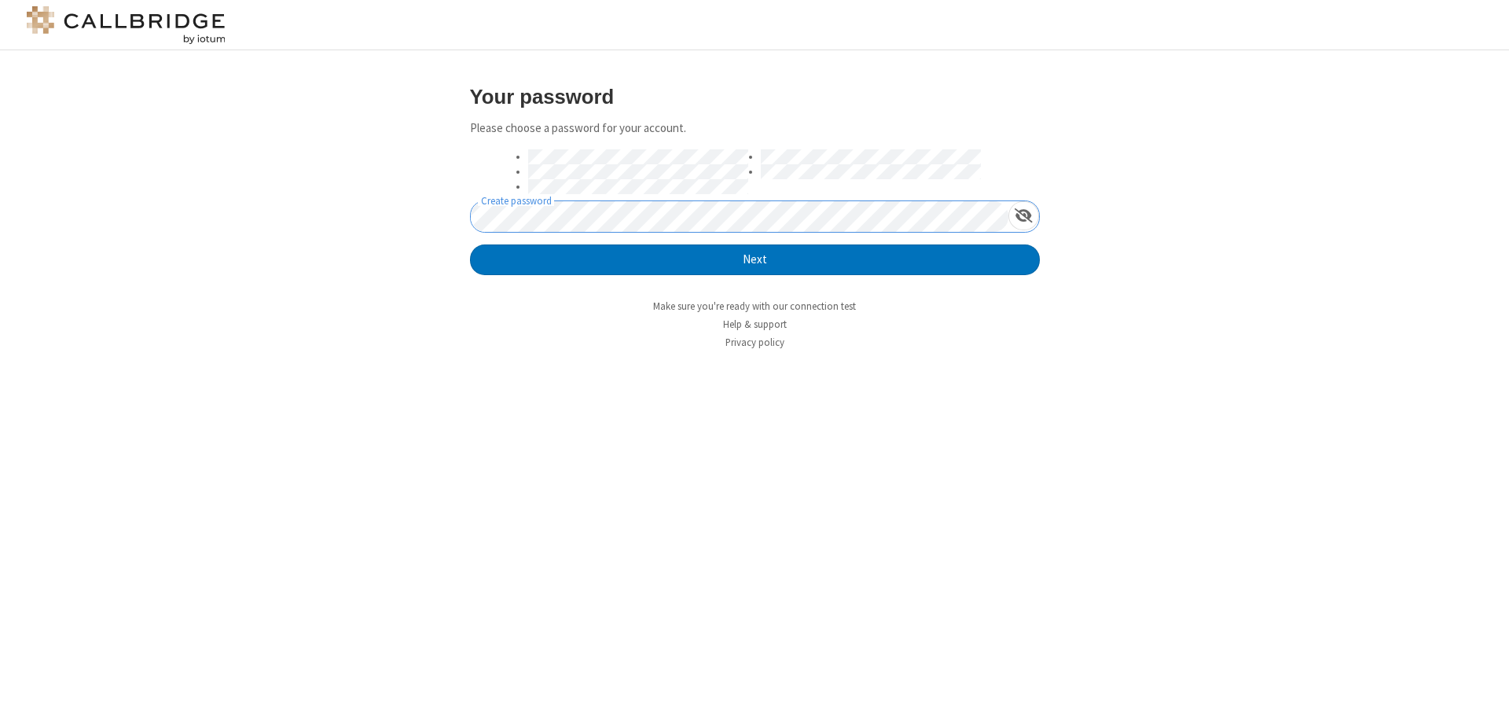 This screenshot has width=1509, height=702. What do you see at coordinates (1023, 215) in the screenshot?
I see `div: Show password` at bounding box center [1023, 215].